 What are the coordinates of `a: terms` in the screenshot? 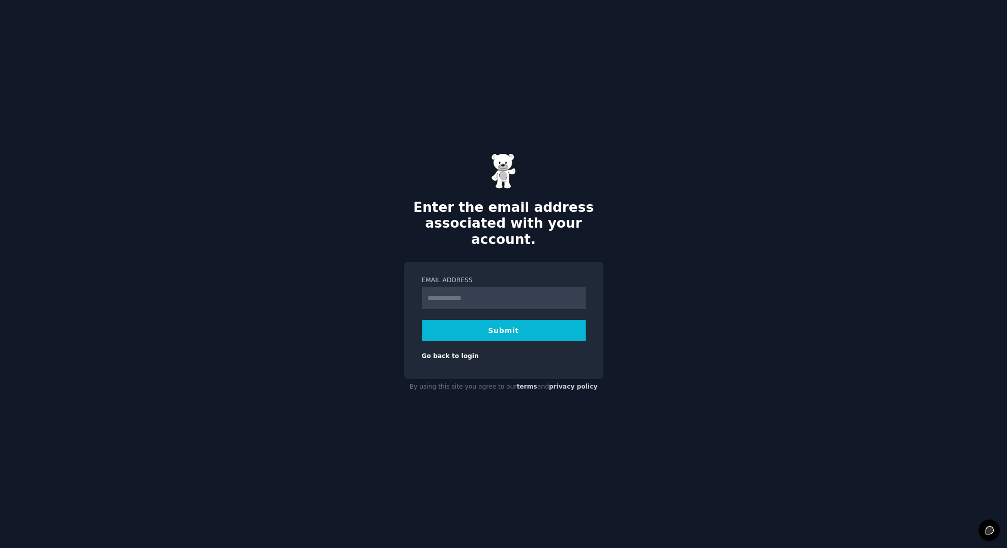 It's located at (527, 386).